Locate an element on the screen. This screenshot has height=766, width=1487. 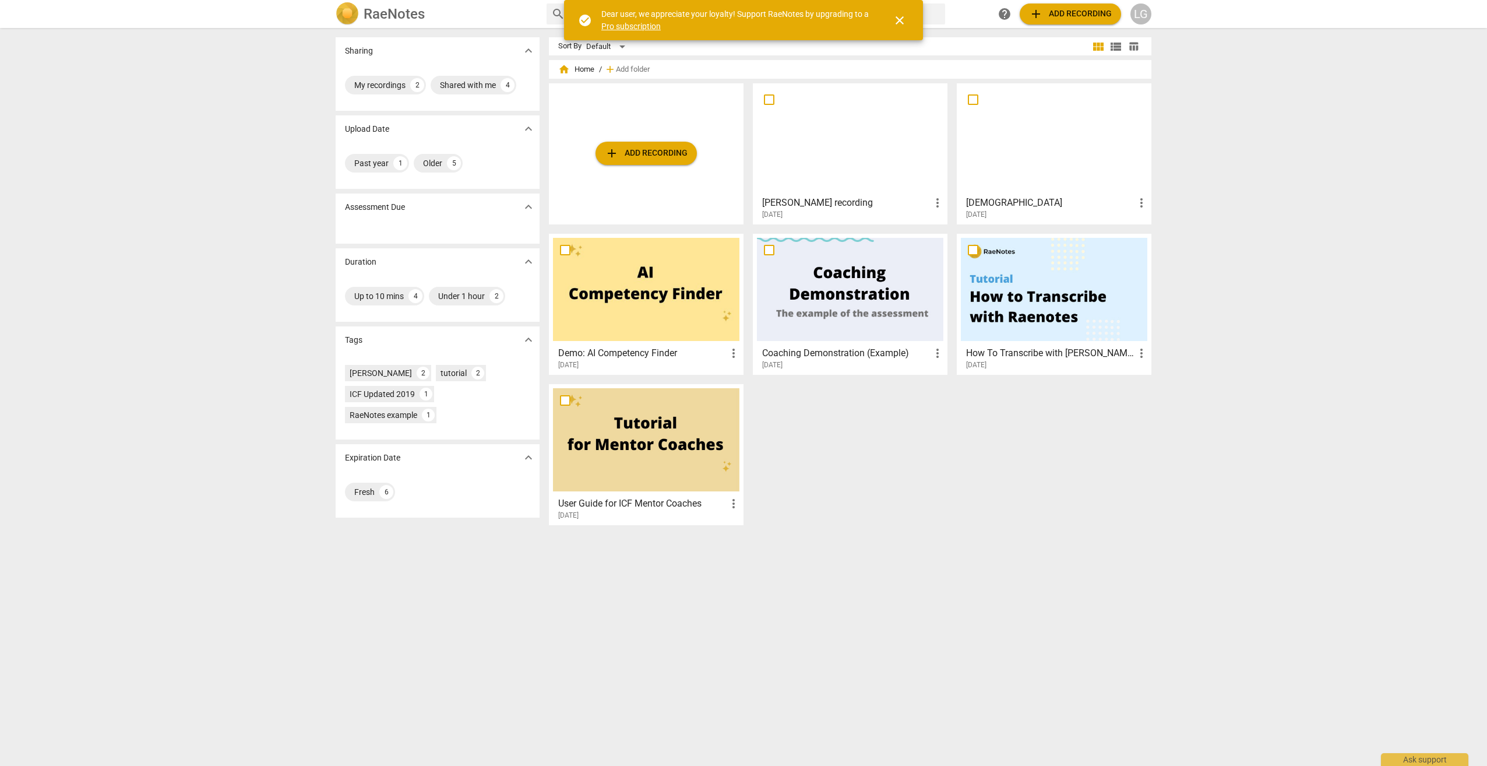
p: Upload Date is located at coordinates (367, 129).